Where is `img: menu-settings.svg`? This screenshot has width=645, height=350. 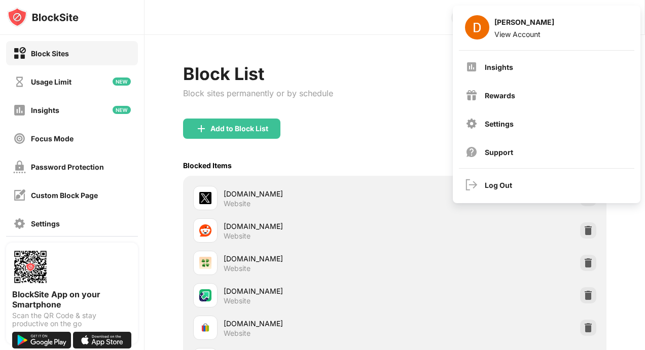
img: menu-settings.svg is located at coordinates (471, 124).